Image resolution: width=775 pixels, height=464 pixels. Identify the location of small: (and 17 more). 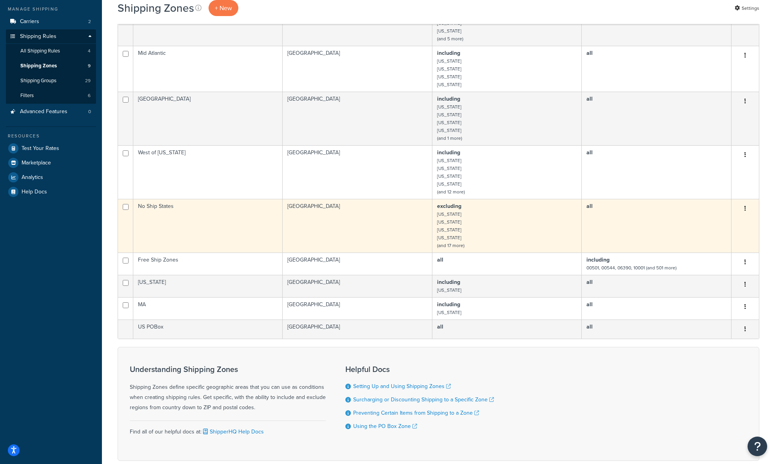
(451, 246).